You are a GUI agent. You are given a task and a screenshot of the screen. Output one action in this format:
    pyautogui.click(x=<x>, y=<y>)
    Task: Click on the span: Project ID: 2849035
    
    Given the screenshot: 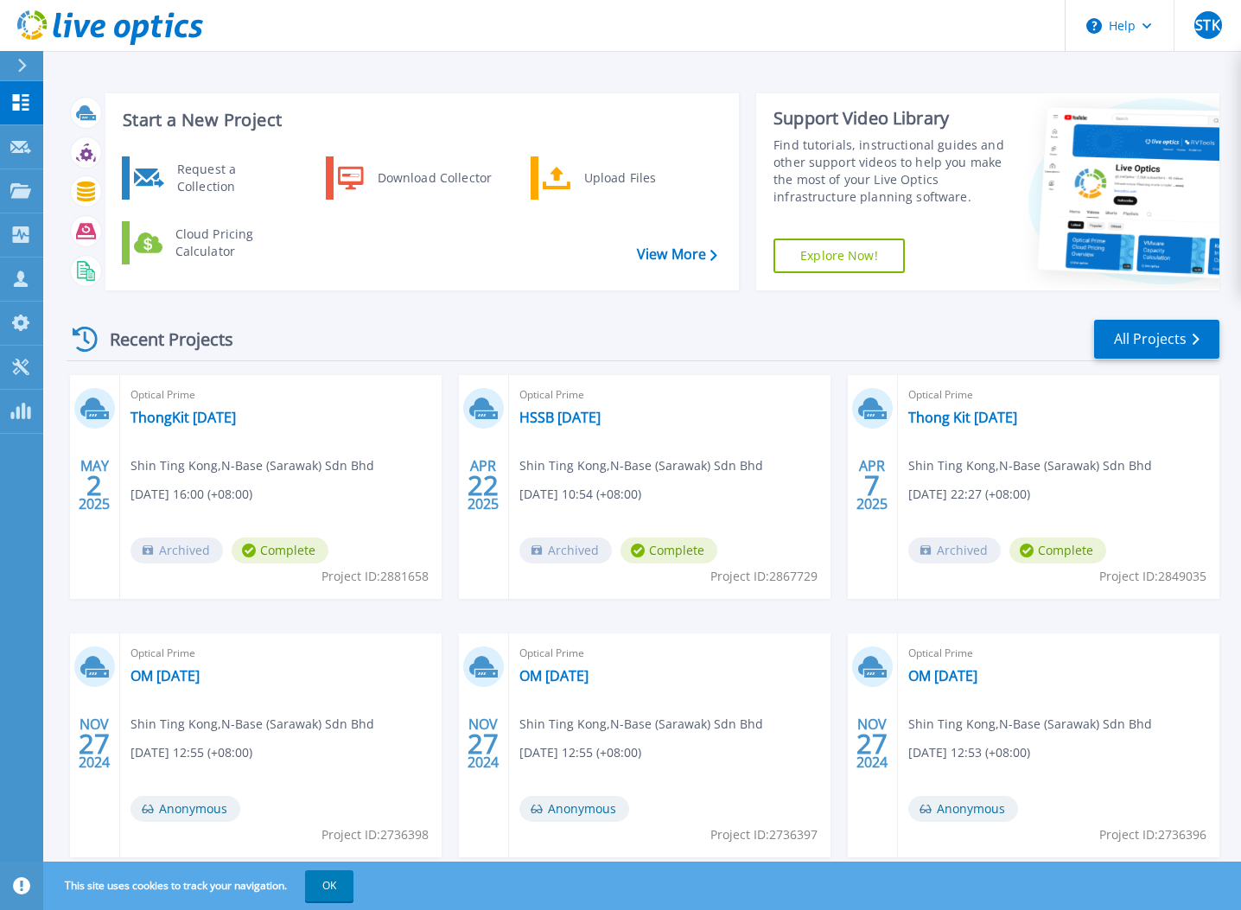 What is the action you would take?
    pyautogui.click(x=1153, y=577)
    